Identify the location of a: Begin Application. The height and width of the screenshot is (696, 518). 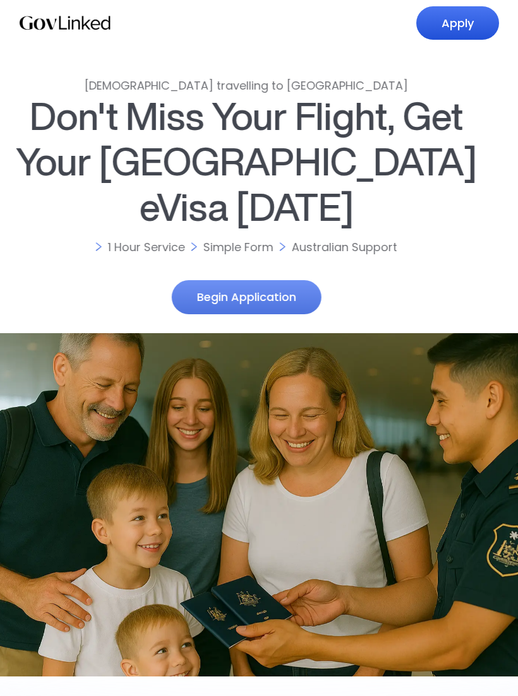
(246, 297).